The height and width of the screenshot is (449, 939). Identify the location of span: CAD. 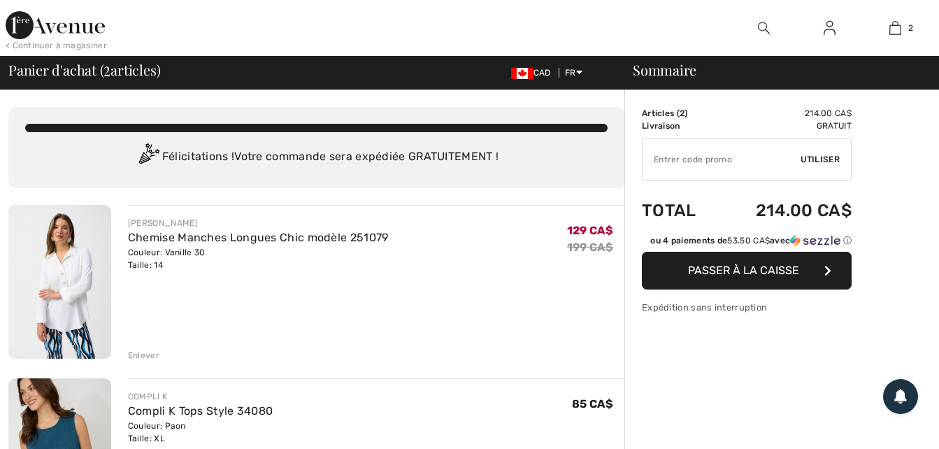
(533, 73).